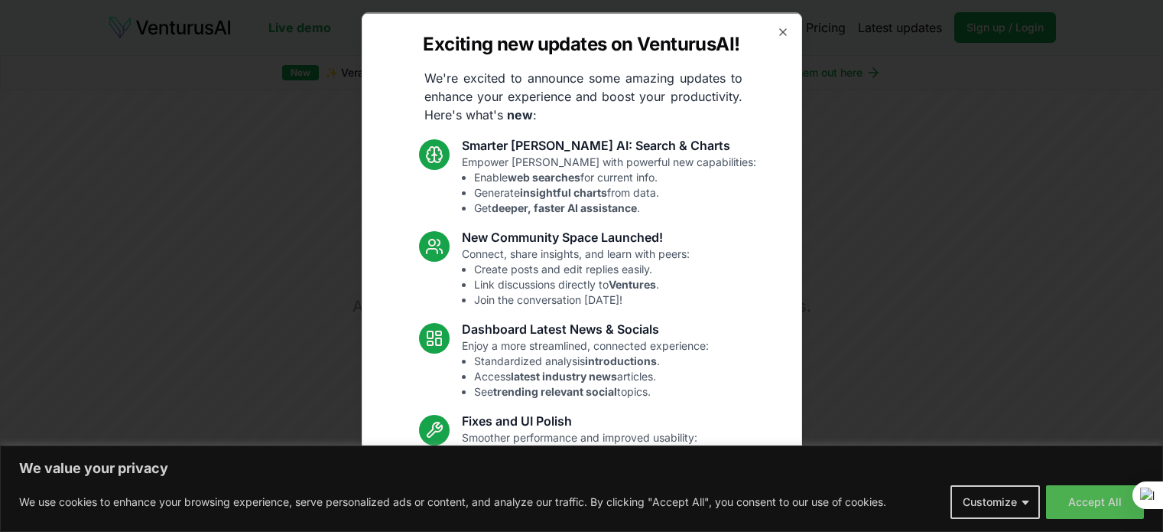 Image resolution: width=1163 pixels, height=532 pixels. Describe the element at coordinates (591, 376) in the screenshot. I see `li: Access articles.` at that location.